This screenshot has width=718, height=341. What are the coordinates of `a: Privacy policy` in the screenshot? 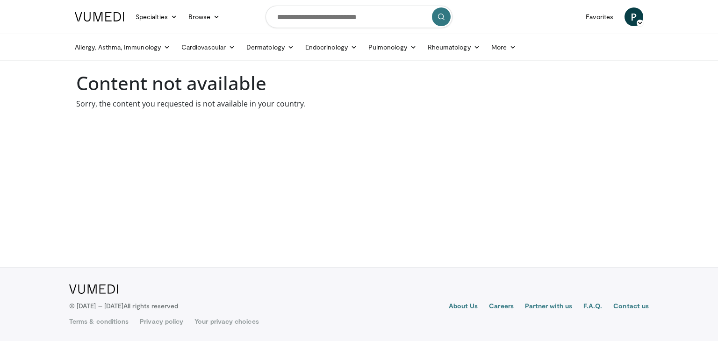 It's located at (161, 322).